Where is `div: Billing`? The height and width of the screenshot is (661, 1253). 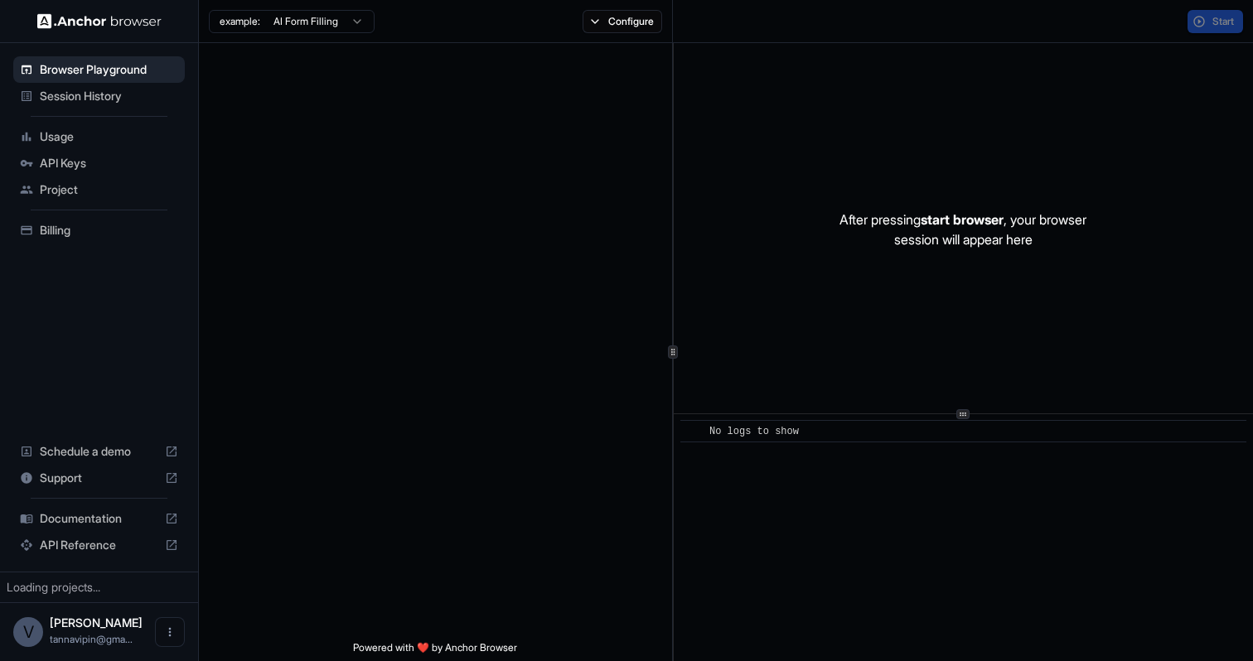 div: Billing is located at coordinates (99, 230).